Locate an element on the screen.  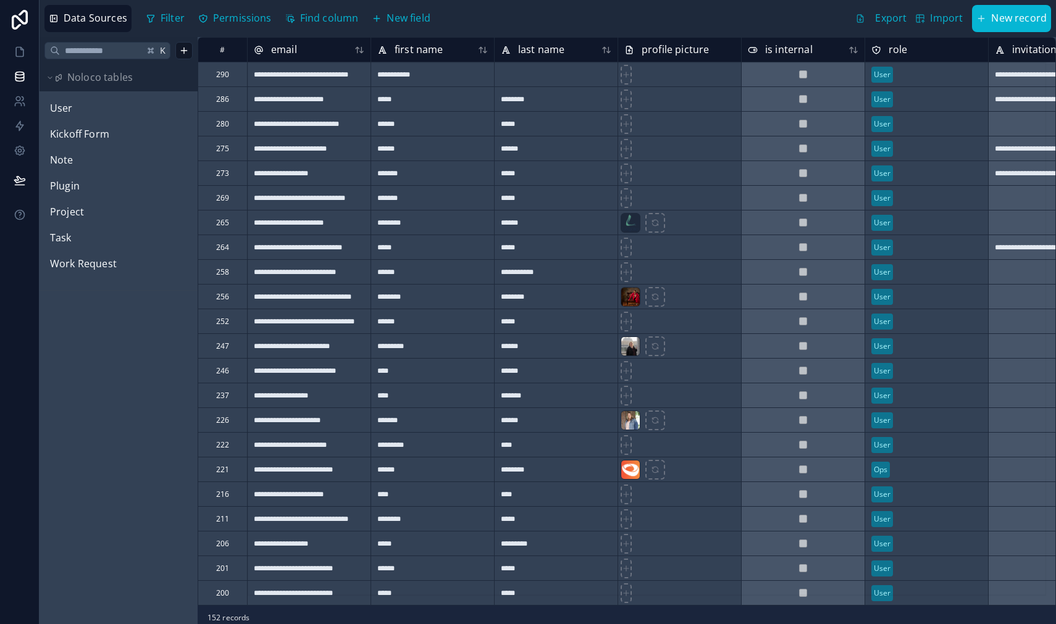
span: is internal is located at coordinates (789, 49).